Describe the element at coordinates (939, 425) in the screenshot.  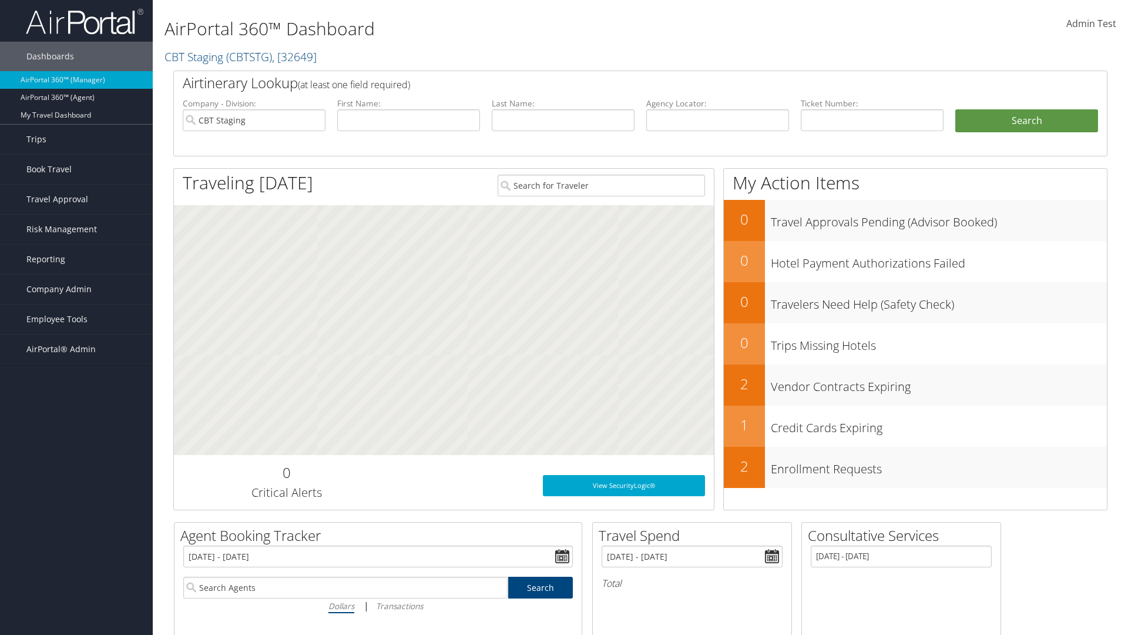
I see `h3: Credit Cards Expiring` at that location.